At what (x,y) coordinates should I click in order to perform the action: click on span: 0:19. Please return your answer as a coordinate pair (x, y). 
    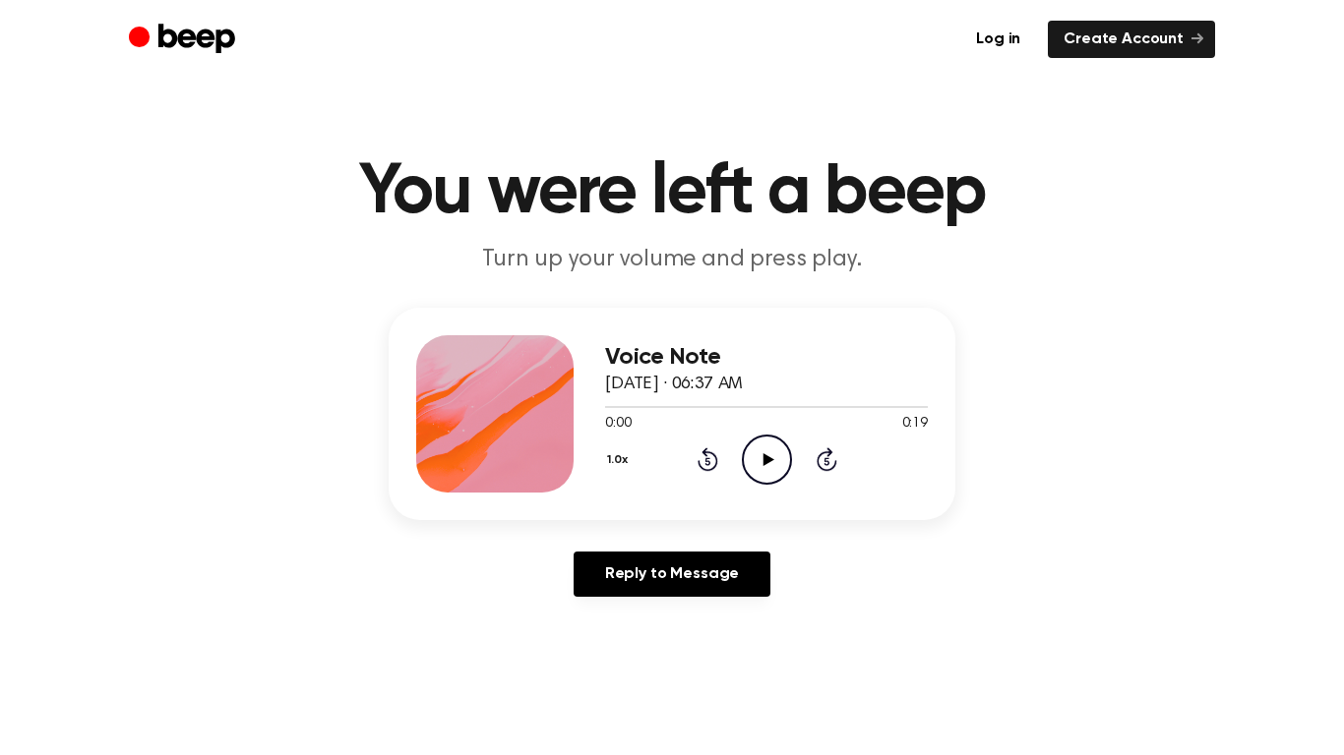
    Looking at the image, I should click on (915, 424).